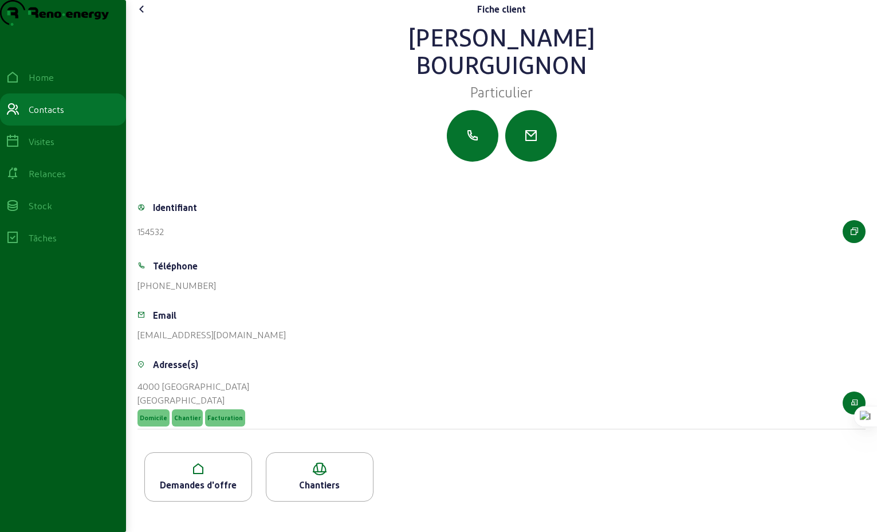 The width and height of the screenshot is (877, 532). Describe the element at coordinates (501, 64) in the screenshot. I see `div: Bourguignon` at that location.